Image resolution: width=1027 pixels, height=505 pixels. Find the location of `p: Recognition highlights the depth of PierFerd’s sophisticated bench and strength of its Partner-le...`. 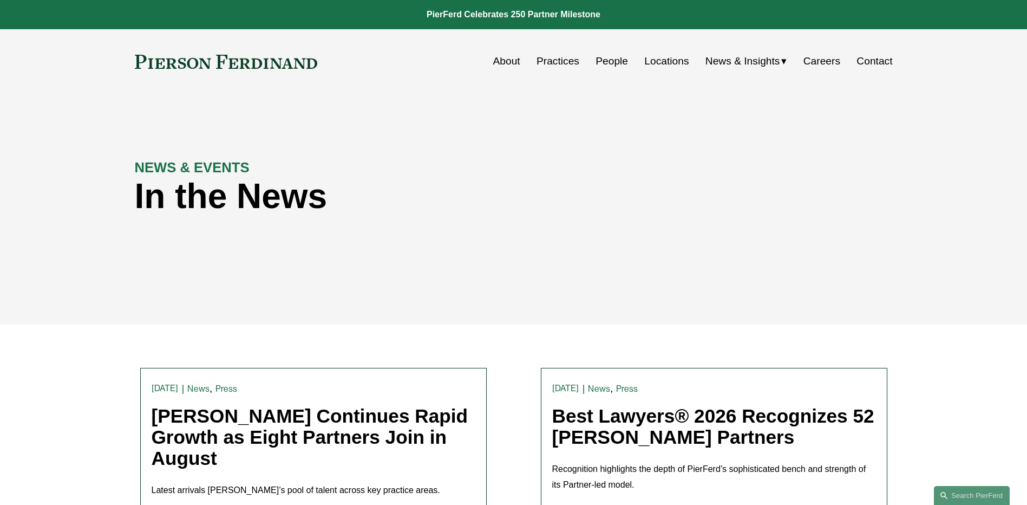

p: Recognition highlights the depth of PierFerd’s sophisticated bench and strength of its Partner-le... is located at coordinates (714, 477).